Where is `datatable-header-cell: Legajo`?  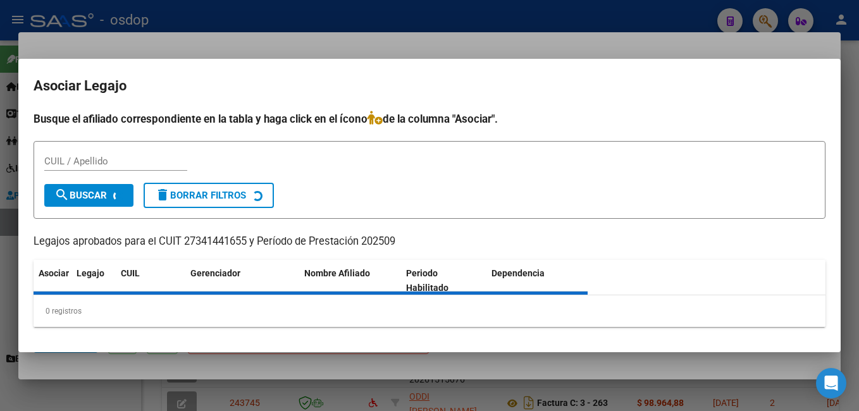
datatable-header-cell: Legajo is located at coordinates (94, 281).